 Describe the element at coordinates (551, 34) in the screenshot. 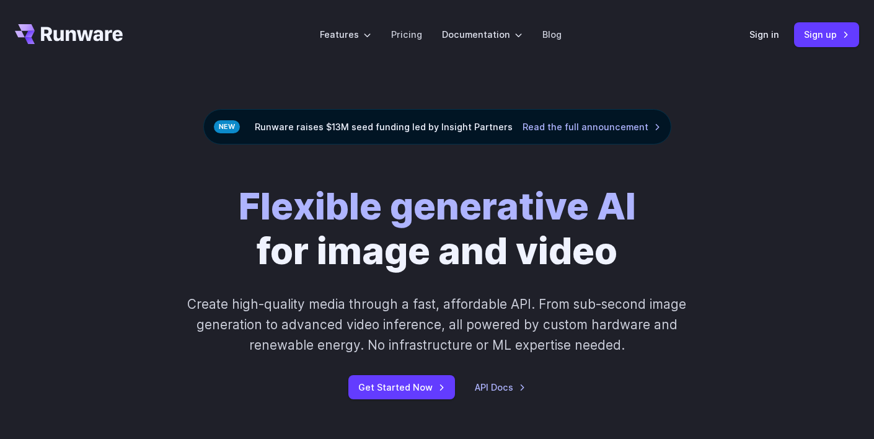

I see `a: Blog` at that location.